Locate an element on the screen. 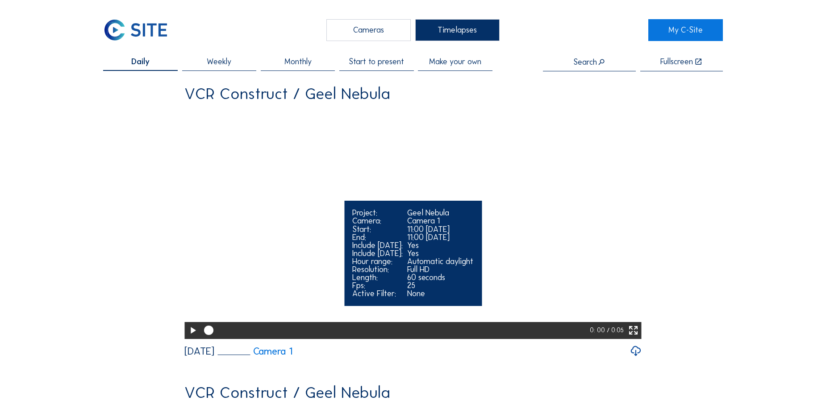 The image size is (826, 413). div: Camera: is located at coordinates (377, 221).